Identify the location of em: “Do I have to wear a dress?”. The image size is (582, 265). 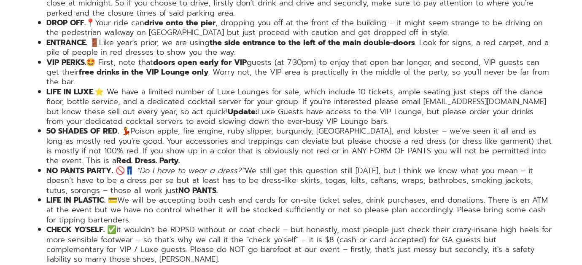
(191, 171).